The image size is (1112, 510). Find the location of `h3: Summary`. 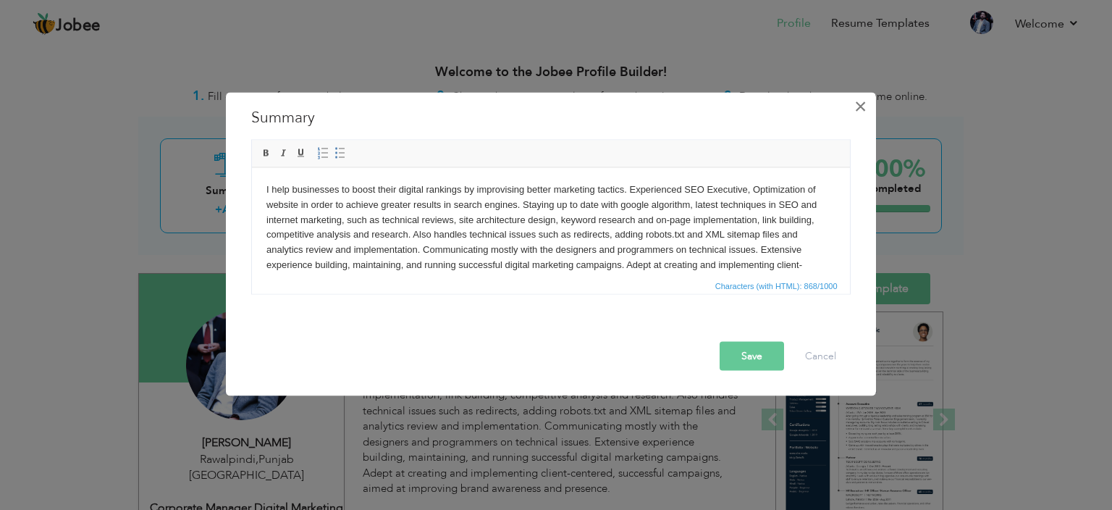

h3: Summary is located at coordinates (551, 118).